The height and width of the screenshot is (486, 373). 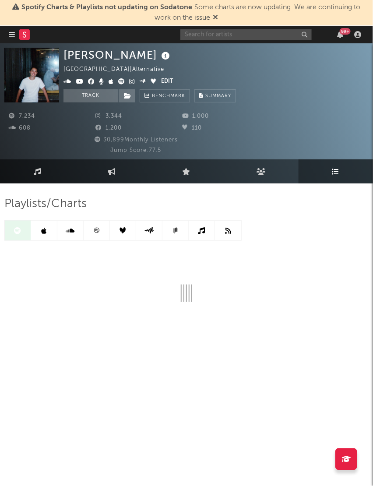 I want to click on span: 1,200, so click(x=108, y=128).